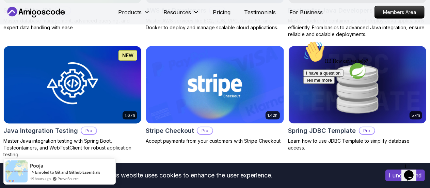 This screenshot has height=188, width=430. Describe the element at coordinates (358, 85) in the screenshot. I see `img: Spring JDBC Template card` at that location.